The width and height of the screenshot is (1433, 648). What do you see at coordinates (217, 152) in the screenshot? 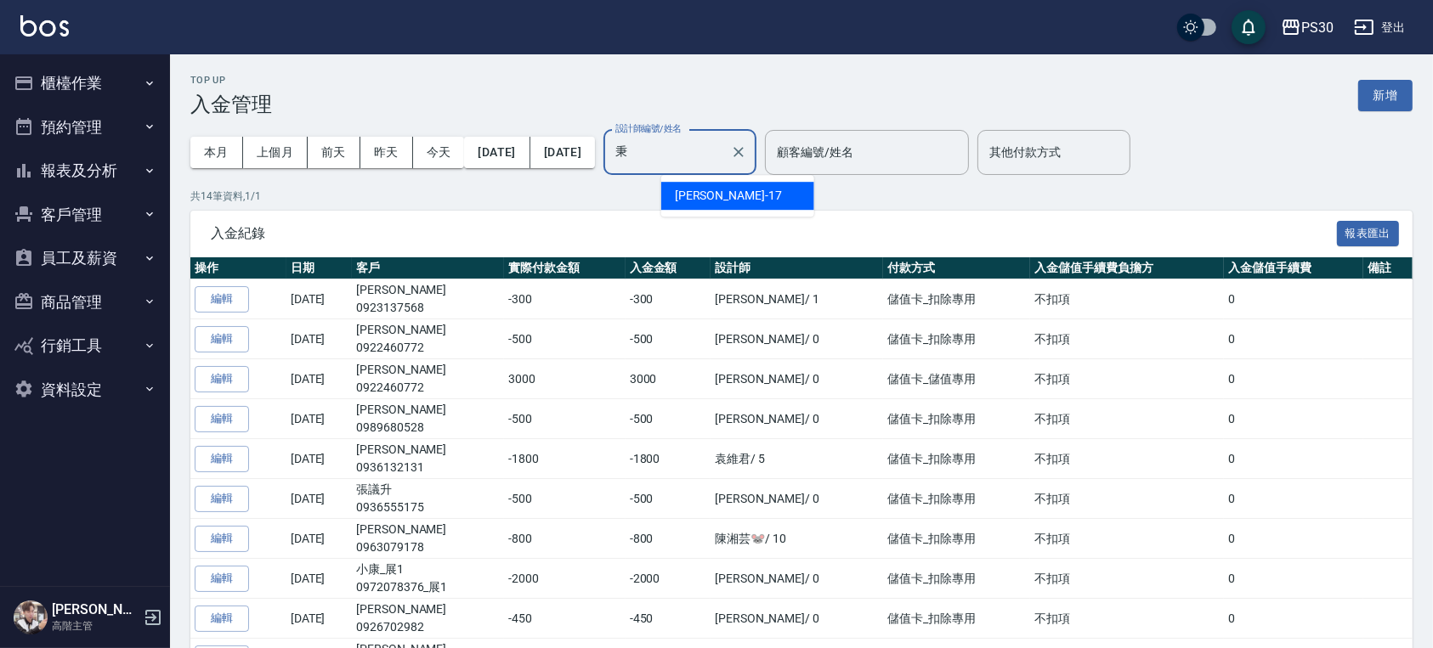
I see `button: 本月` at bounding box center [217, 152].